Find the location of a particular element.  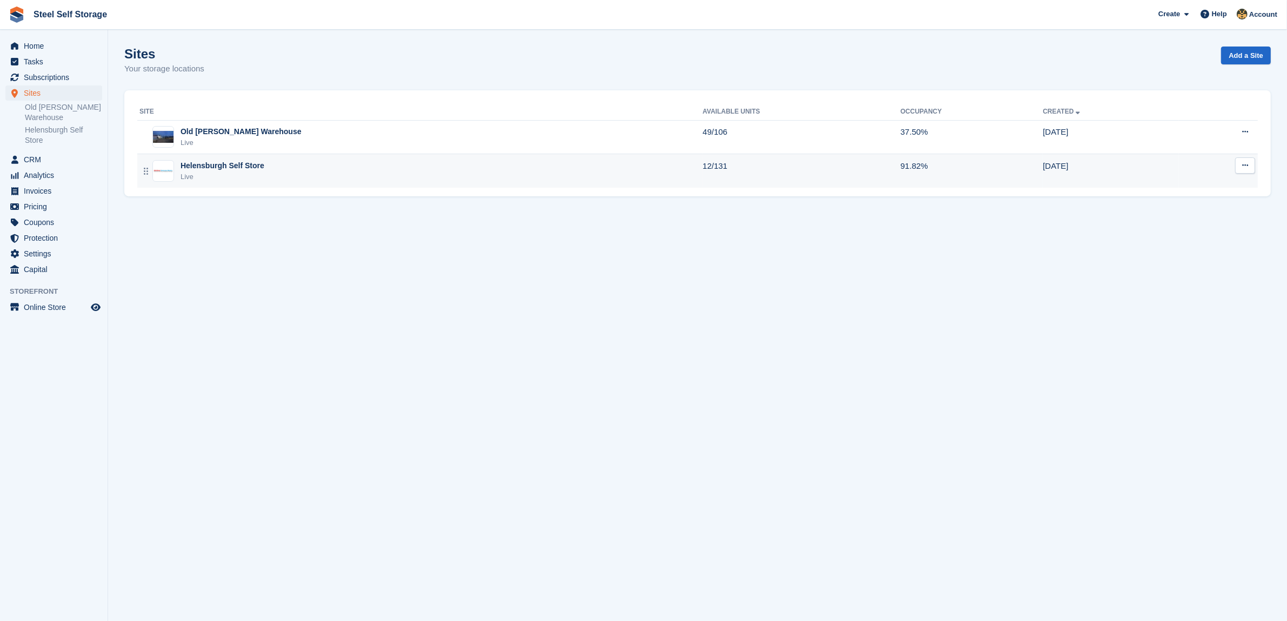

a: Steel Self Storage is located at coordinates (70, 14).